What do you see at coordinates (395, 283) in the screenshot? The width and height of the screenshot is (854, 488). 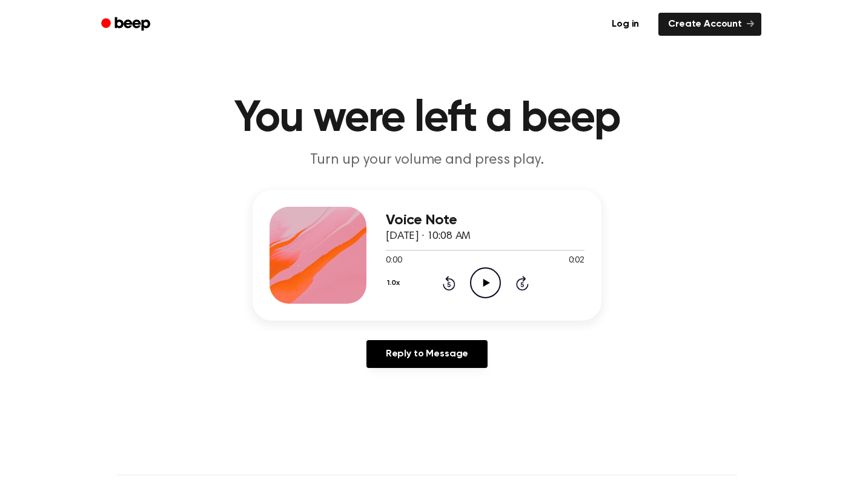 I see `button: 1.0x` at bounding box center [395, 283].